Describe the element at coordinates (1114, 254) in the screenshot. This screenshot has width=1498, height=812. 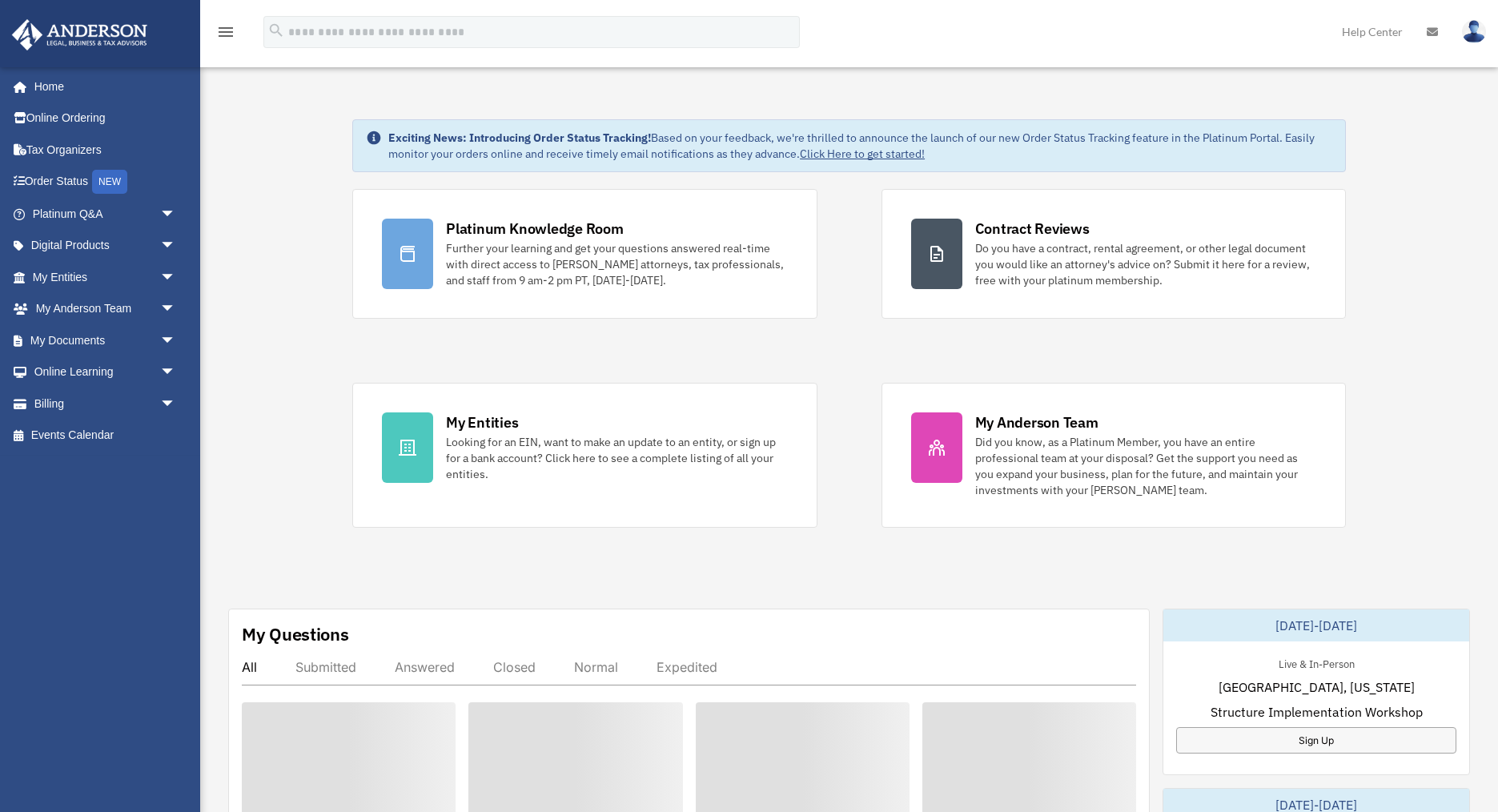
I see `a: Contract Reviews Do you have a contract, rental agreement, or other legal document you would like...` at that location.